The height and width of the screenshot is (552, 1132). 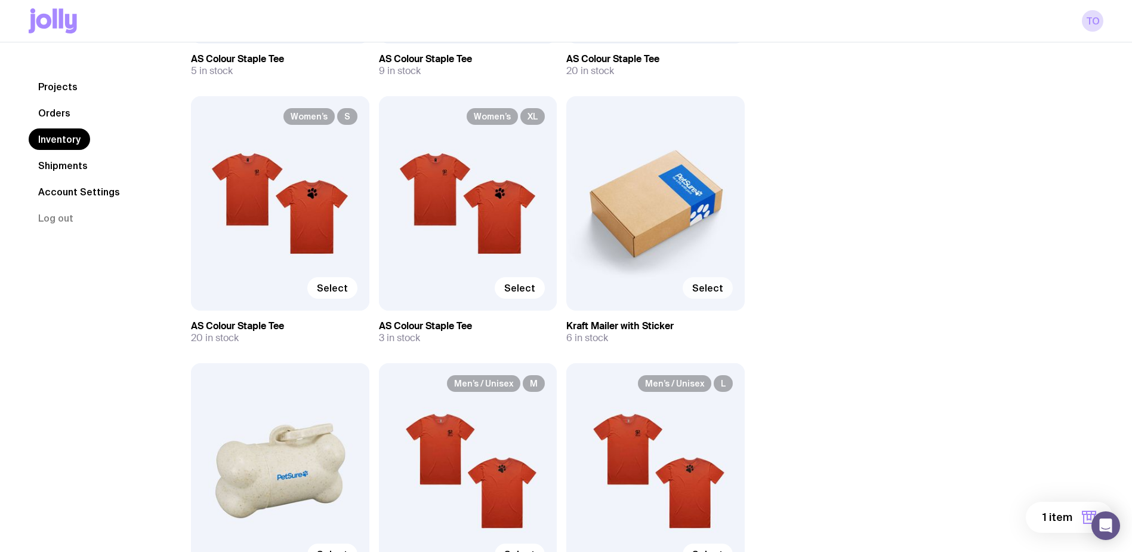 What do you see at coordinates (534, 383) in the screenshot?
I see `span: M` at bounding box center [534, 383].